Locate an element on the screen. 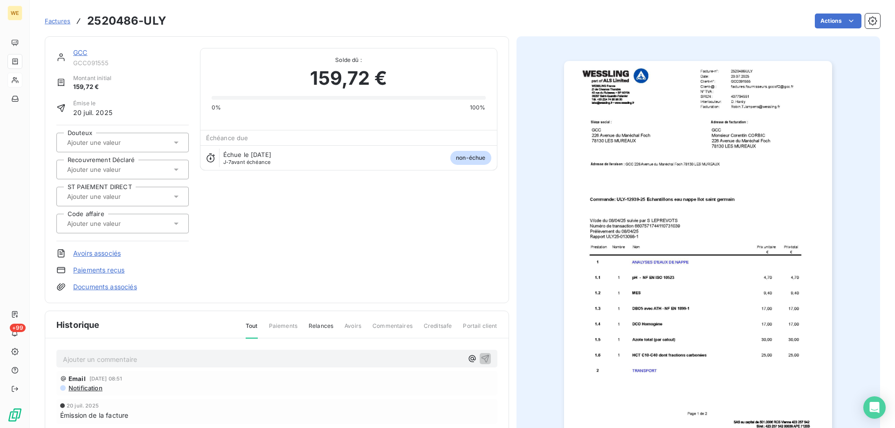 This screenshot has width=895, height=428. span: Émise le is located at coordinates (93, 103).